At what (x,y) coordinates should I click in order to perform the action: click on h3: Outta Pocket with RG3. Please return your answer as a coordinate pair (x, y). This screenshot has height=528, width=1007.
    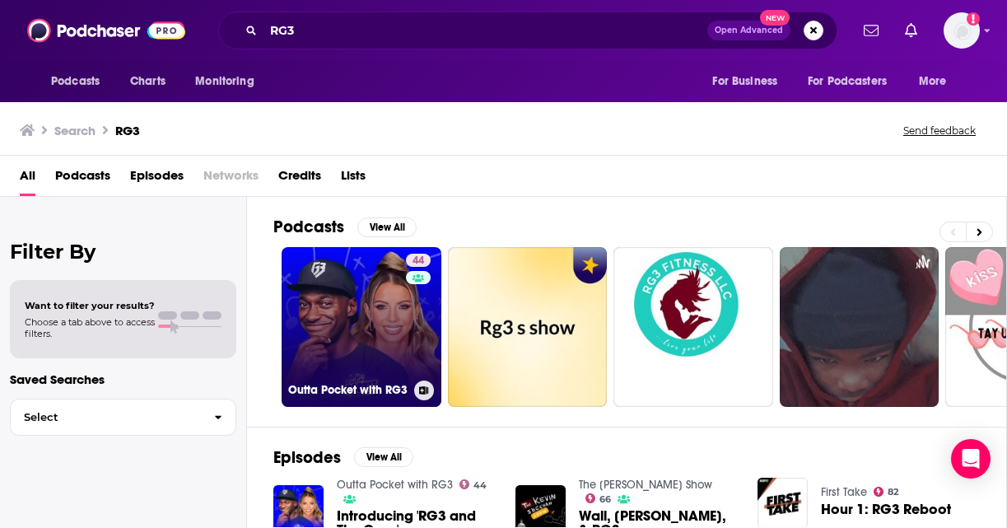
    Looking at the image, I should click on (347, 389).